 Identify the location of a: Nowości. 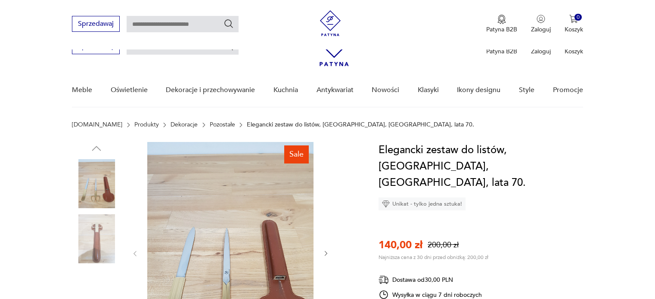
(386, 90).